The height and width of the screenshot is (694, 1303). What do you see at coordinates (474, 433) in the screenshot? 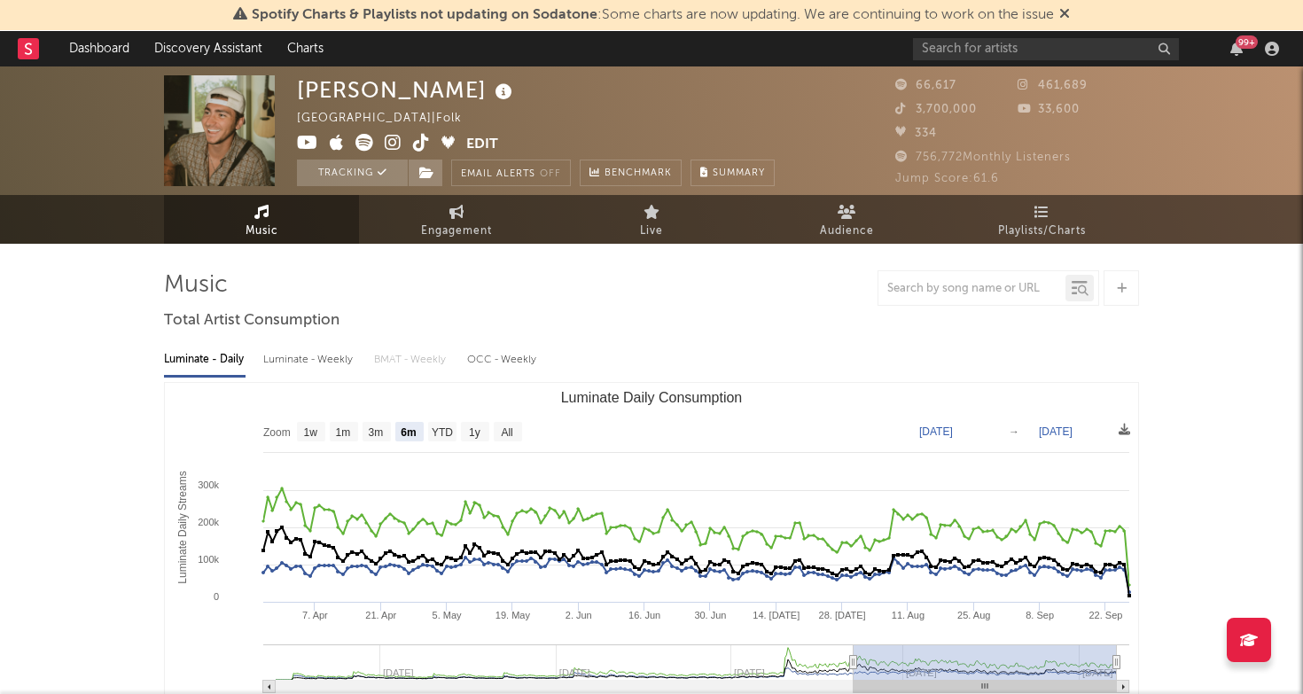
I see `text: 1y` at bounding box center [474, 433].